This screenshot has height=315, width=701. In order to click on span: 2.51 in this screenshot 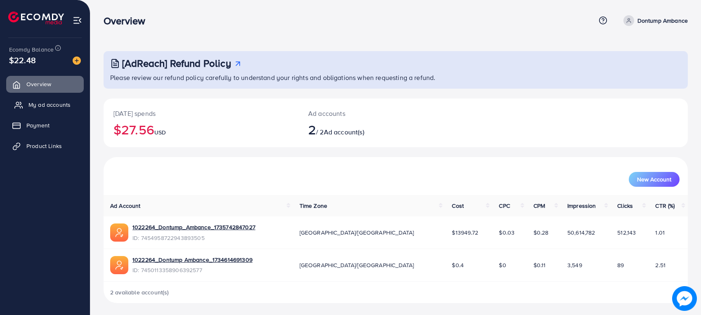, I will do `click(660, 265)`.